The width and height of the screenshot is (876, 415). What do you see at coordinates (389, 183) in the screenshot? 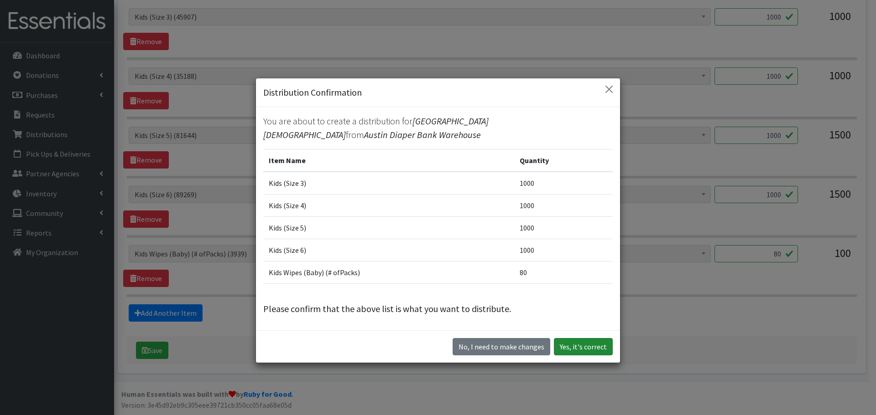
I see `td: Kids (Size 3)` at bounding box center [389, 183].